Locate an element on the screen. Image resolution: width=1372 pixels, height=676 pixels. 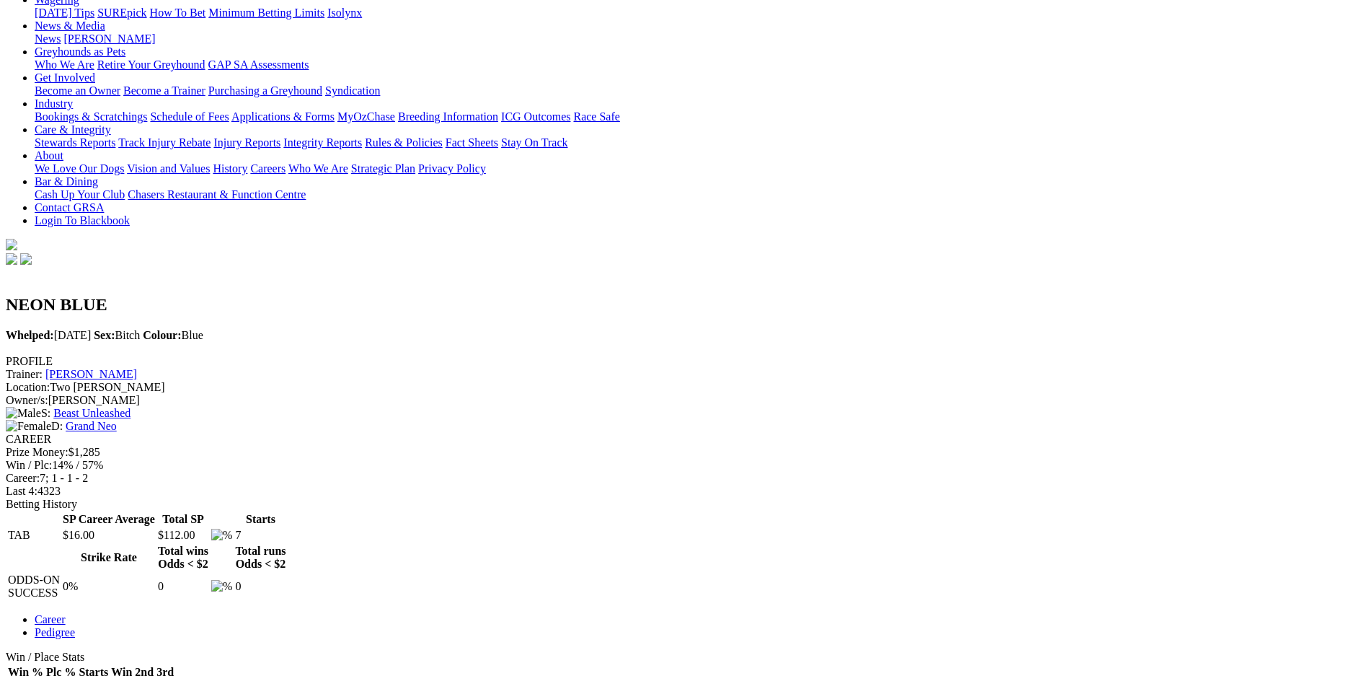
a: Pedigree is located at coordinates (55, 632).